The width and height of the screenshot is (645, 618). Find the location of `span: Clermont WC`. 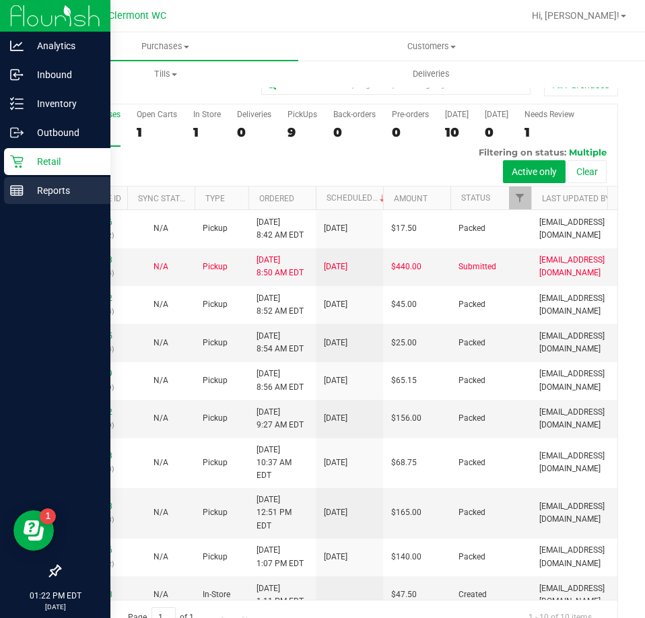

span: Clermont WC is located at coordinates (137, 15).